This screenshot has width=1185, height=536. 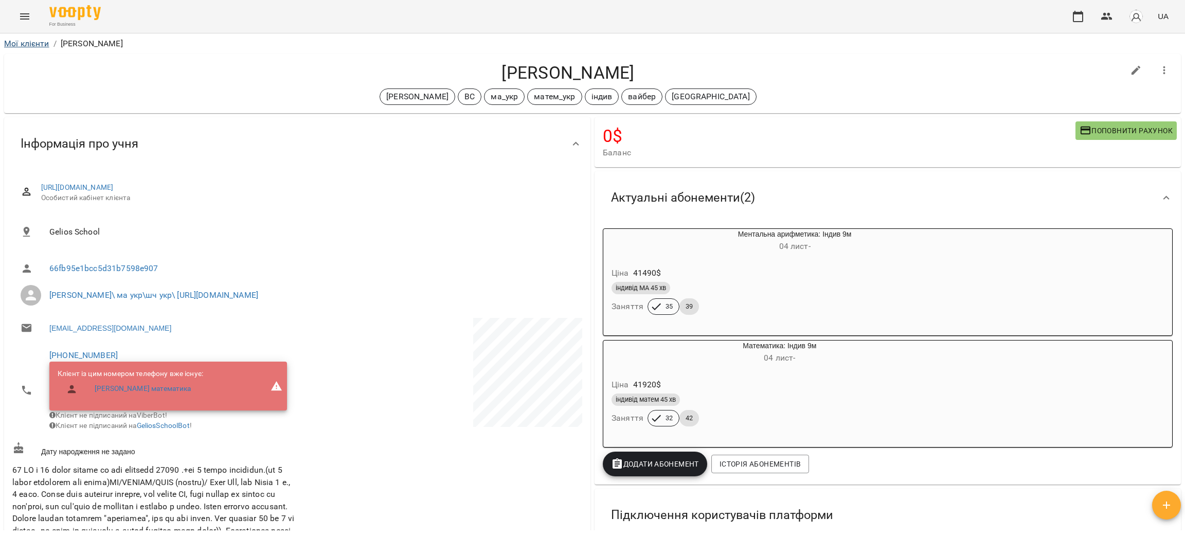 What do you see at coordinates (25, 16) in the screenshot?
I see `button: Menu` at bounding box center [25, 16].